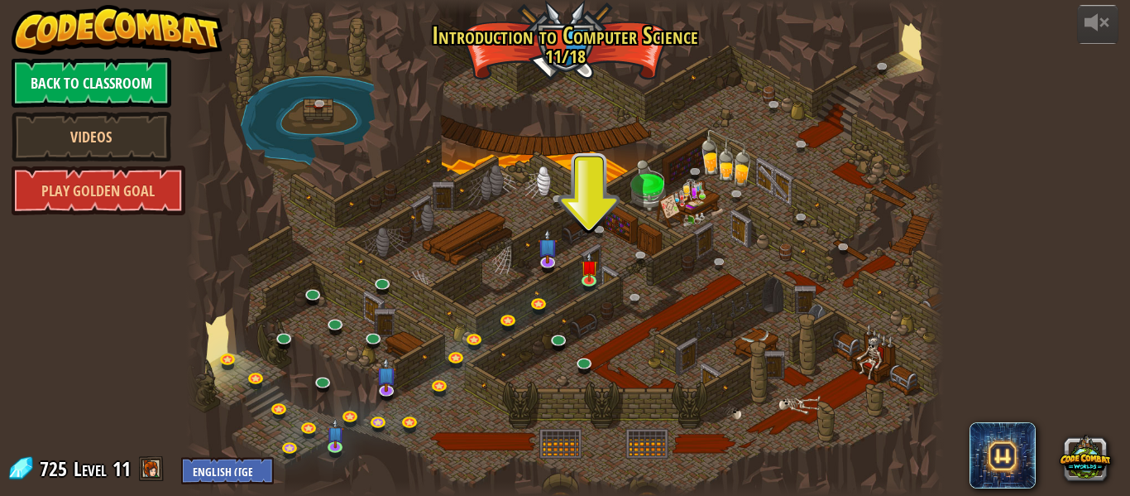 This screenshot has height=496, width=1130. What do you see at coordinates (122, 468) in the screenshot?
I see `span: 11` at bounding box center [122, 468].